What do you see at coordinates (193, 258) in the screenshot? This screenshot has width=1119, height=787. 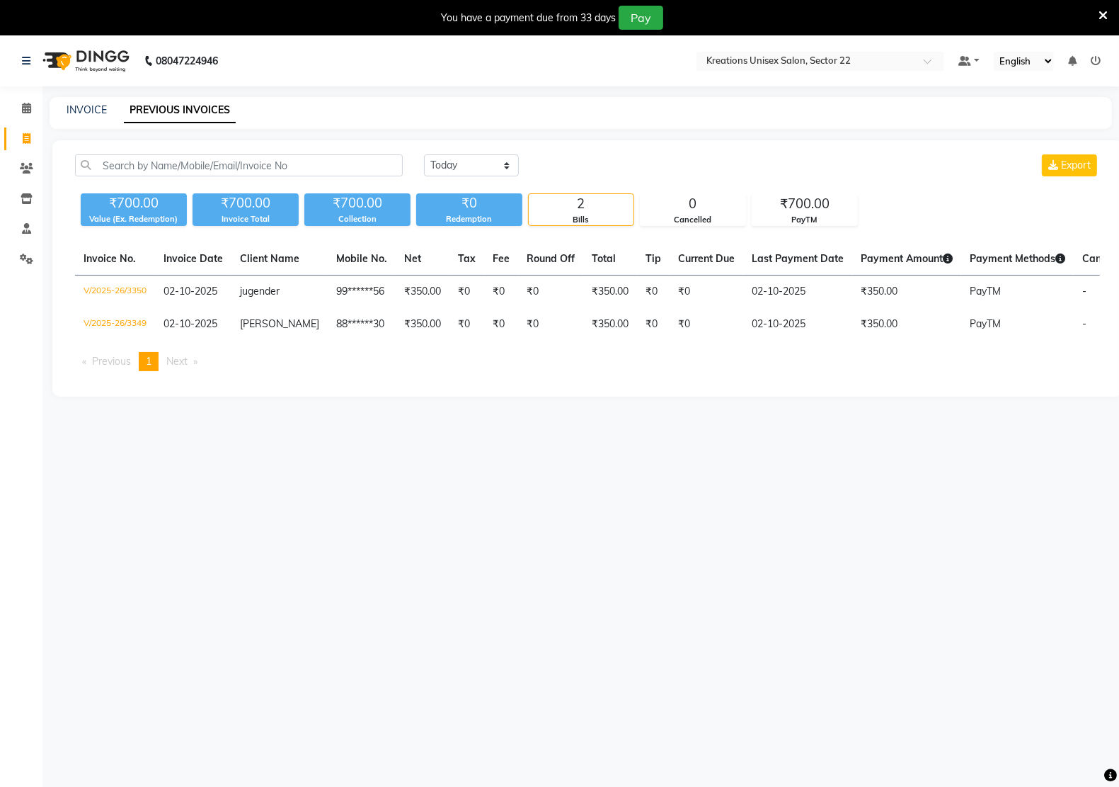 I see `span: Invoice Date` at bounding box center [193, 258].